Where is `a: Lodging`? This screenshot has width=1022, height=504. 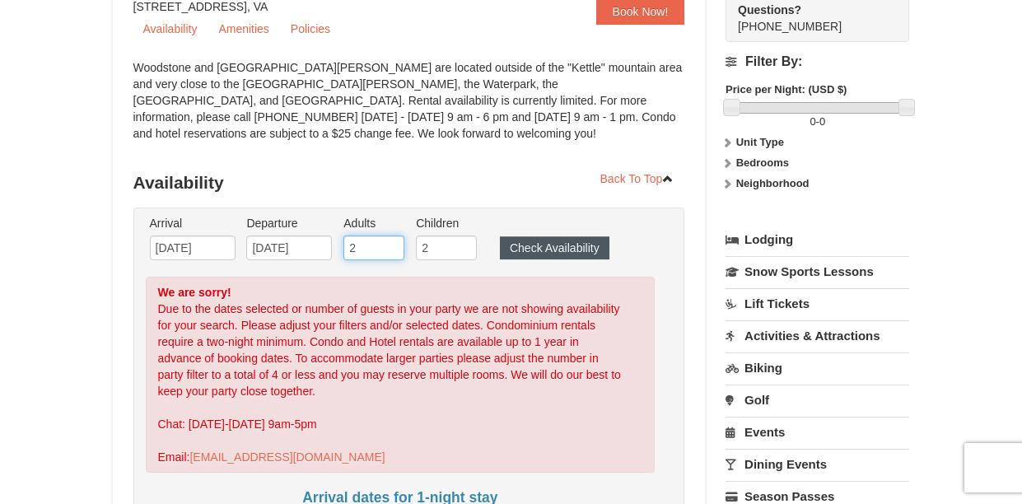 a: Lodging is located at coordinates (817, 240).